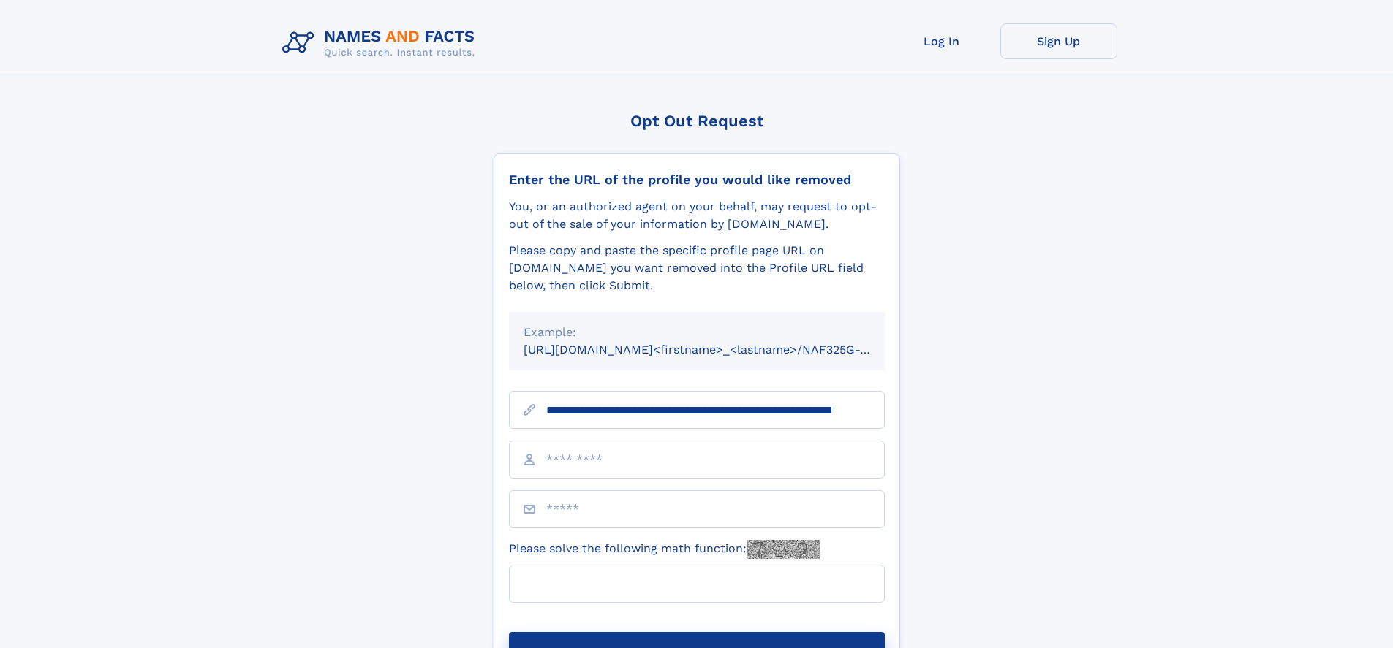  I want to click on div: Opt Out Request, so click(697, 121).